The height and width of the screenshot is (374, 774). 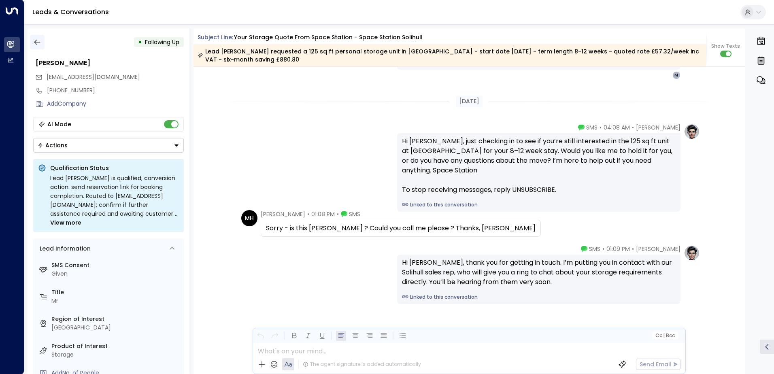 What do you see at coordinates (108, 145) in the screenshot?
I see `button: Actions` at bounding box center [108, 145].